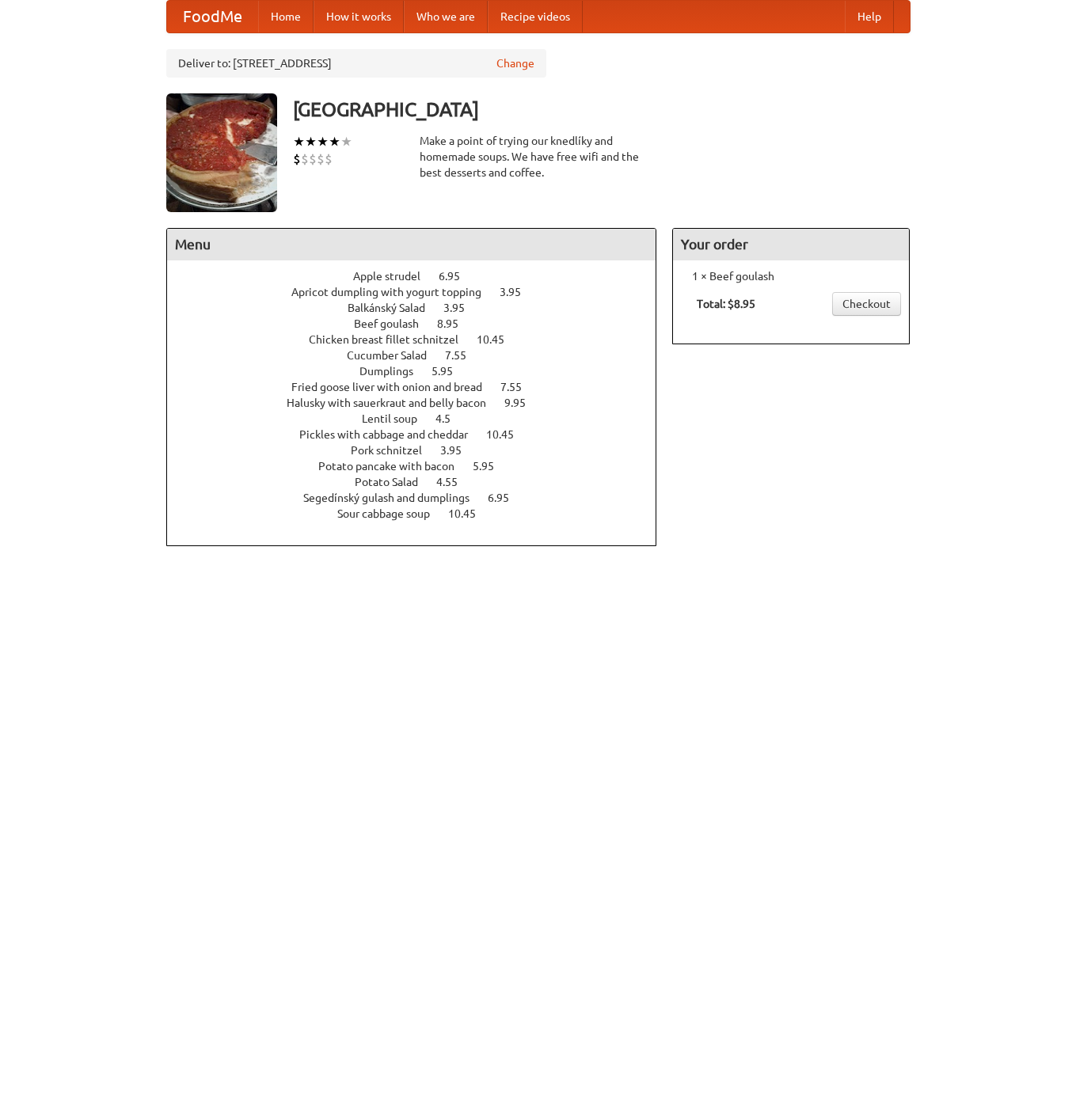 The width and height of the screenshot is (1076, 1120). I want to click on a: Halusky with sauerkraut and belly bacon 9.95, so click(420, 403).